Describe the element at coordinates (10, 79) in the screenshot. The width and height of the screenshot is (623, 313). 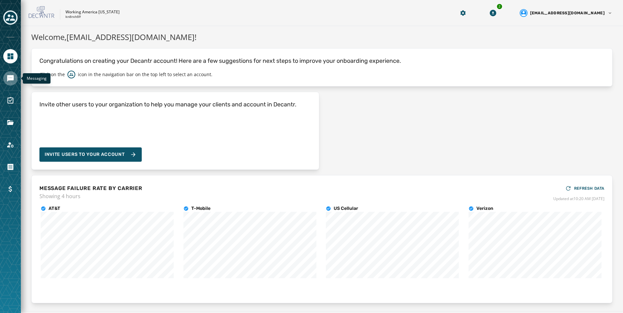
I see `a: Navigate to Messaging` at that location.